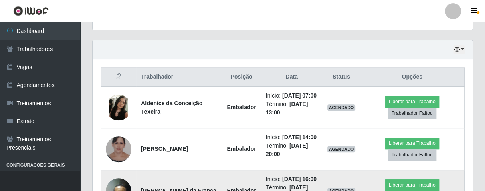 The width and height of the screenshot is (485, 191). What do you see at coordinates (179, 77) in the screenshot?
I see `th: Trabalhador` at bounding box center [179, 77].